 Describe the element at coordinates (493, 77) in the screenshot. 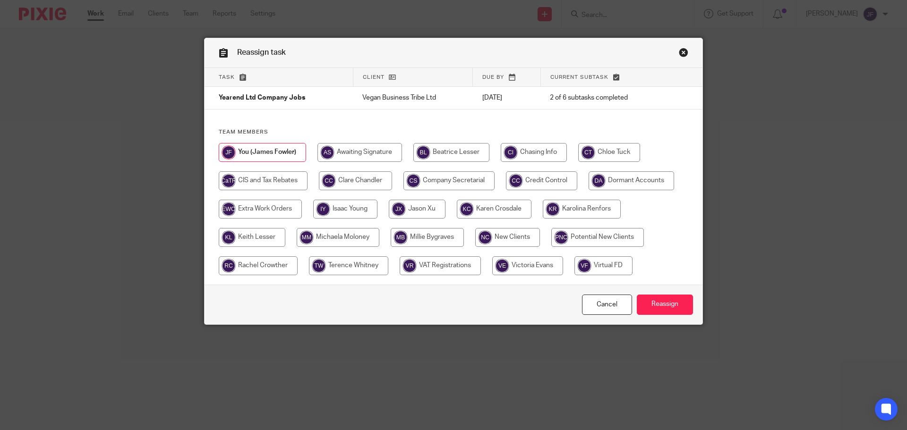

I see `span: Due by` at that location.